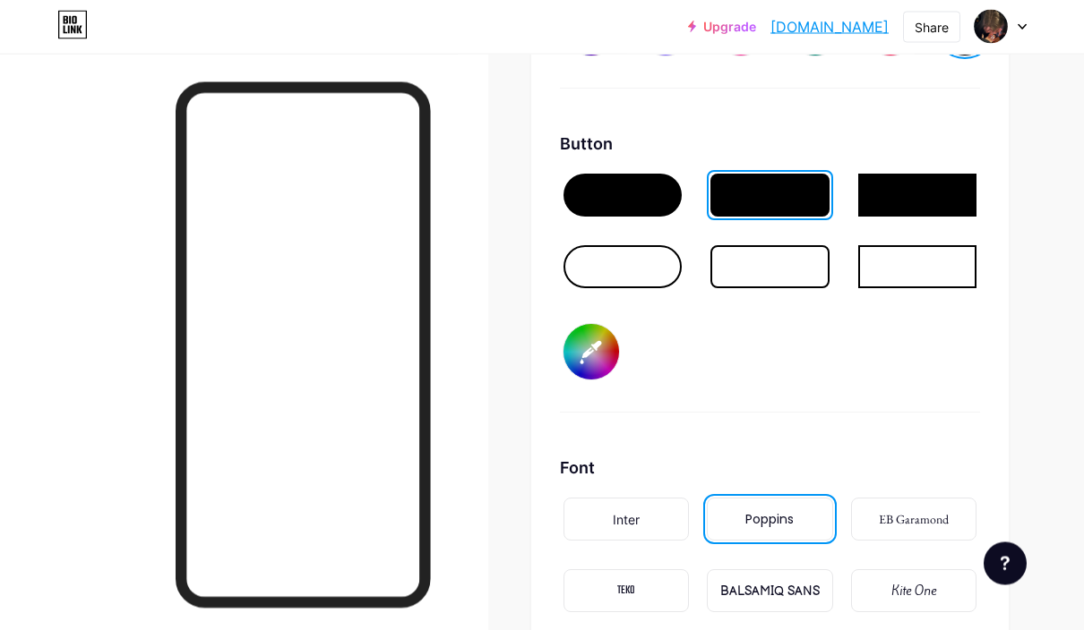 Image resolution: width=1084 pixels, height=630 pixels. What do you see at coordinates (770, 144) in the screenshot?
I see `div: Button` at bounding box center [770, 144].